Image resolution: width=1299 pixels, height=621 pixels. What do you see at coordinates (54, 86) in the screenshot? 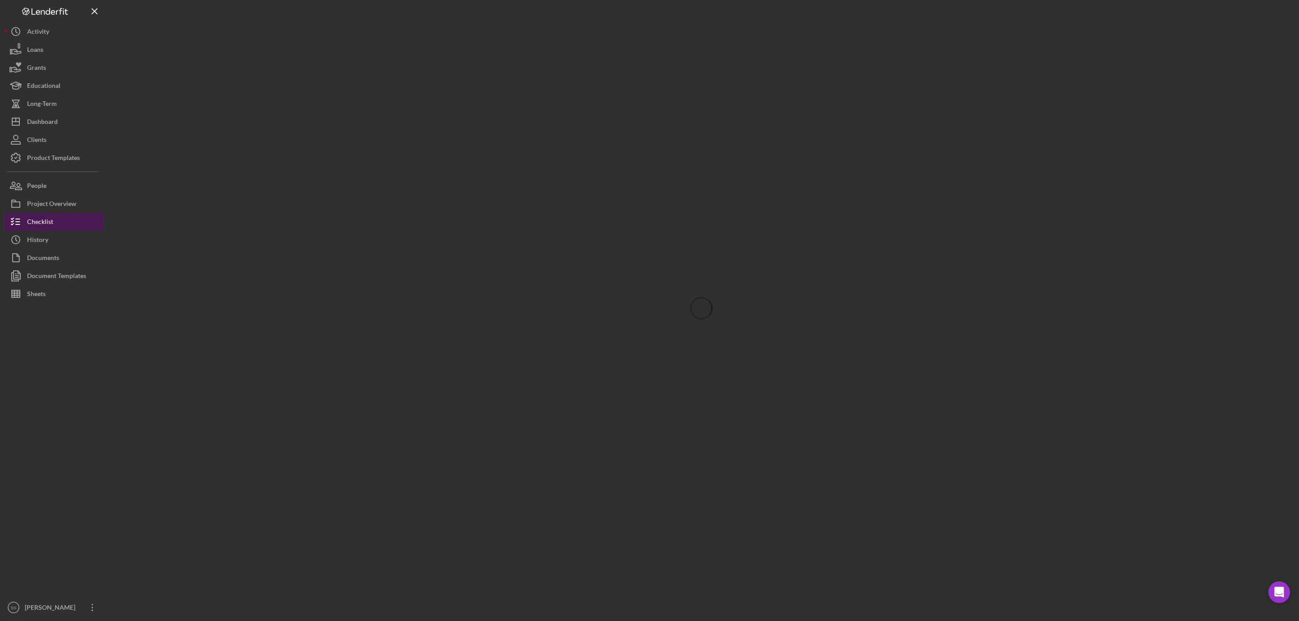
I see `a: Educational` at bounding box center [54, 86].